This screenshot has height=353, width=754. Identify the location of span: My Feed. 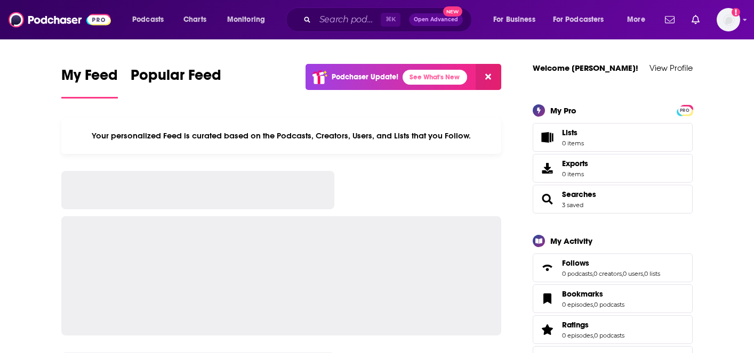
(90, 78).